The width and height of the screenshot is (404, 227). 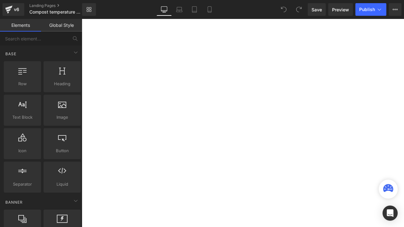 What do you see at coordinates (61, 6) in the screenshot?
I see `a: Landing Pages` at bounding box center [61, 6].